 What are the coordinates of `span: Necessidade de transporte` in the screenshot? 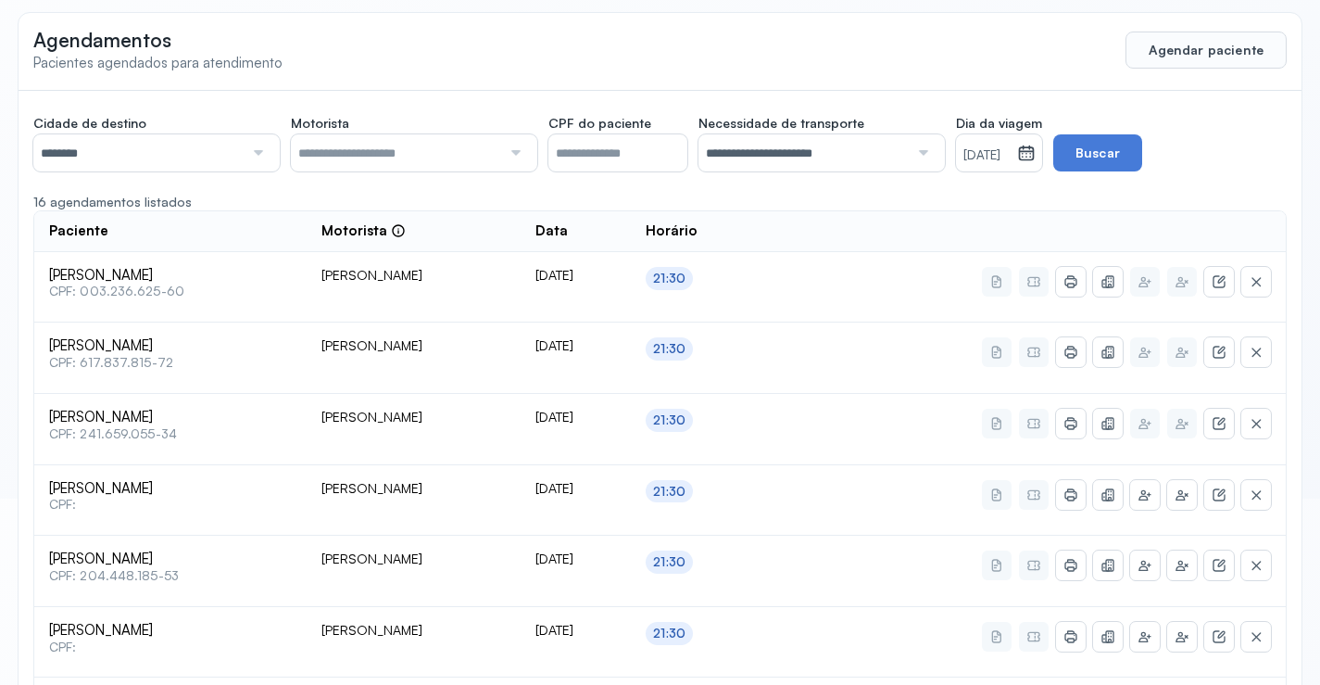 It's located at (781, 123).